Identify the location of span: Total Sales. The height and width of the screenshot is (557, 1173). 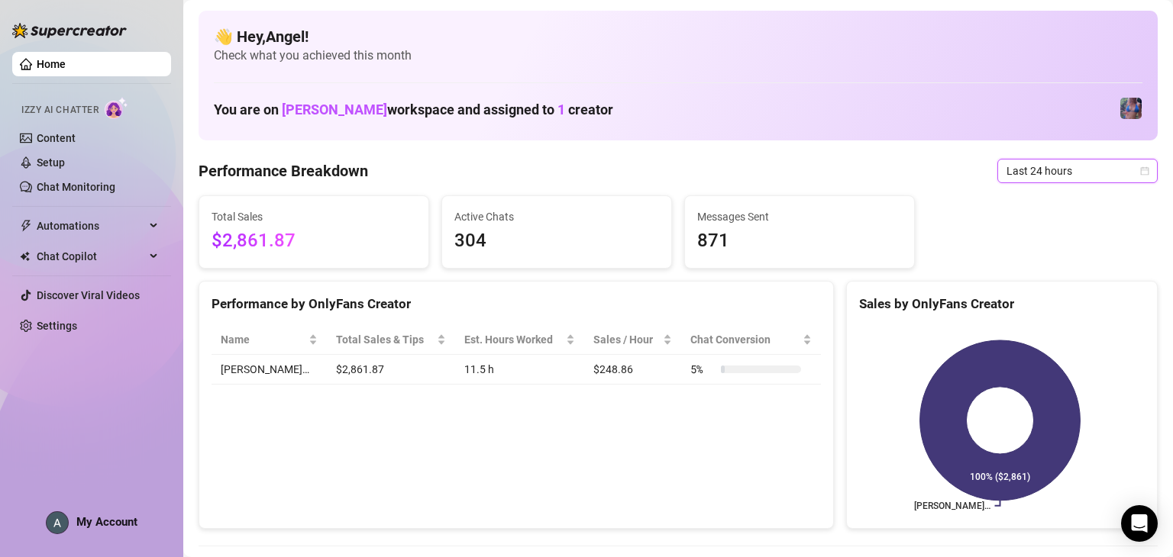
(314, 217).